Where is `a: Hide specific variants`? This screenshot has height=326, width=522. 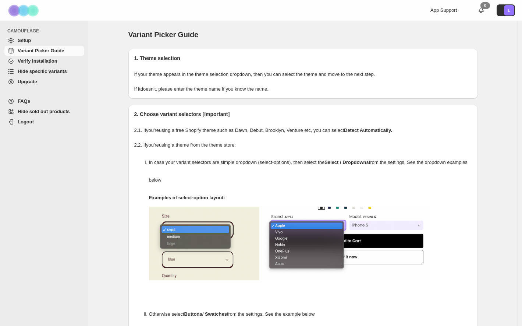
a: Hide specific variants is located at coordinates (44, 71).